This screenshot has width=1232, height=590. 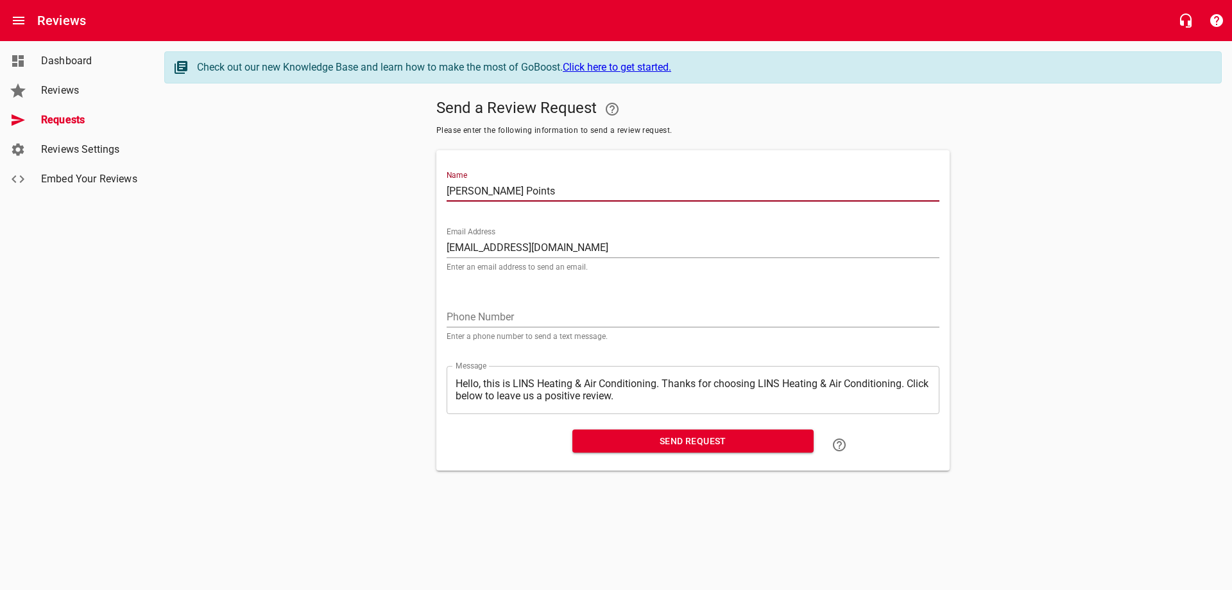 What do you see at coordinates (1186, 21) in the screenshot?
I see `button: Live Chat` at bounding box center [1186, 21].